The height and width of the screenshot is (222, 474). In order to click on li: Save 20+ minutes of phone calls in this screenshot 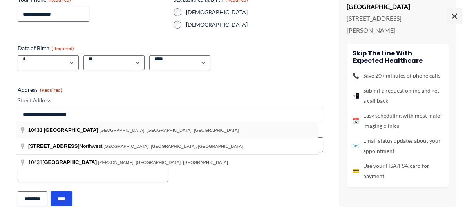, I will do `click(397, 75)`.